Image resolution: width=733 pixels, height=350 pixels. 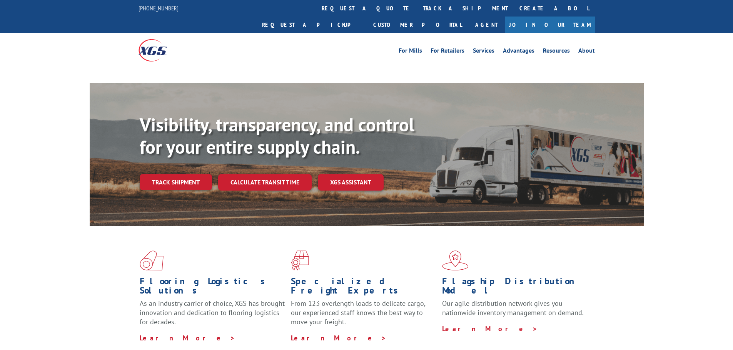 I want to click on img: xgs-icon-focused-on-flooring-red, so click(x=300, y=261).